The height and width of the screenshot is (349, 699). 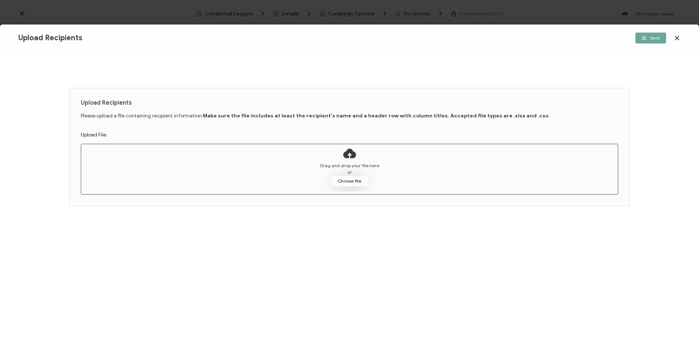 I want to click on h1: Upload Recipients, so click(x=349, y=103).